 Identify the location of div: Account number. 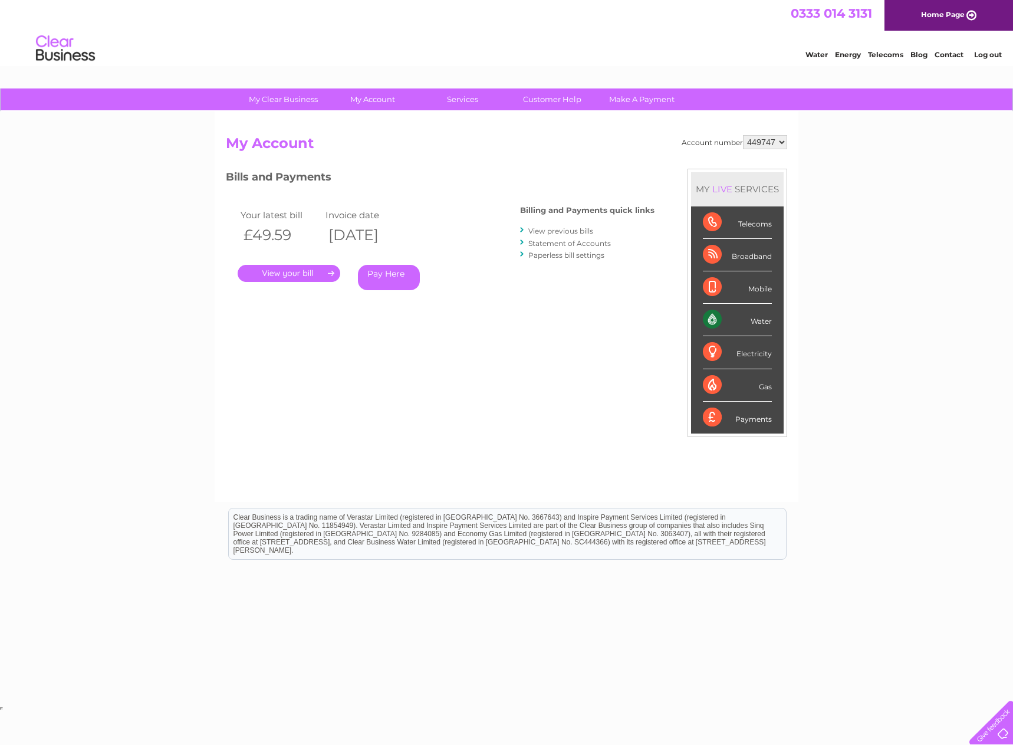
(734, 142).